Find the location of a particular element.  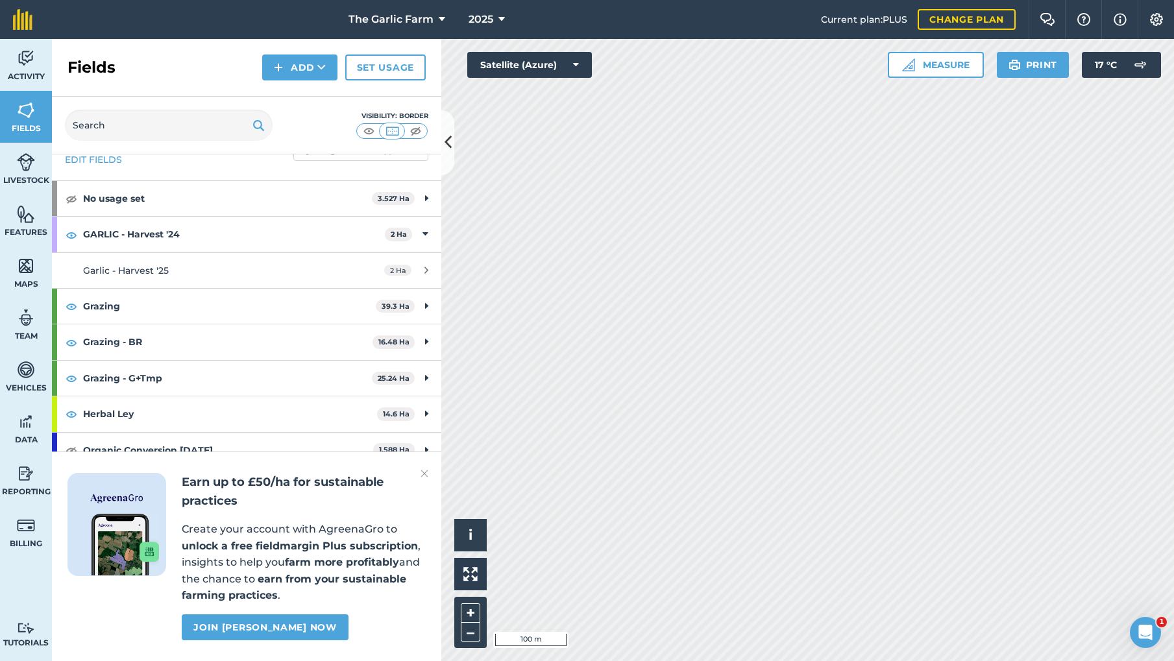

strong: 25.24 Ha is located at coordinates (393, 378).